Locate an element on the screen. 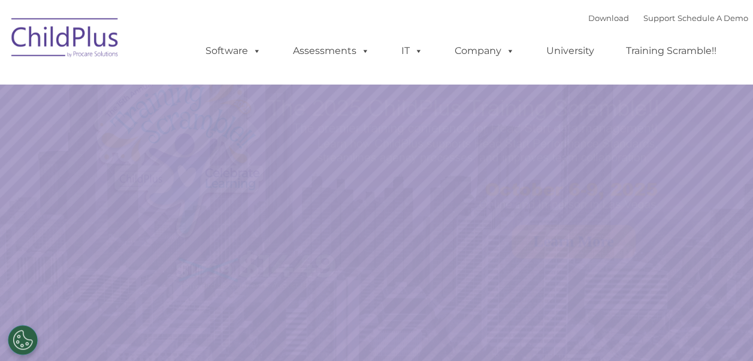  a: IT is located at coordinates (412, 51).